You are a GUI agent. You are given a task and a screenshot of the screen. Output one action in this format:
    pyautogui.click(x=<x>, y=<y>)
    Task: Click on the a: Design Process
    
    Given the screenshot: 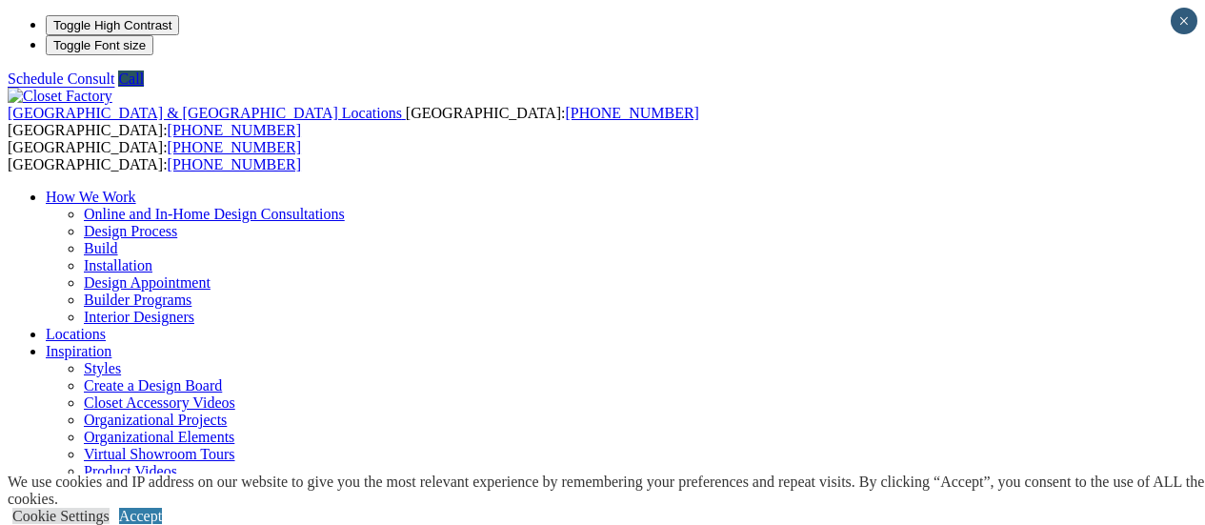 What is the action you would take?
    pyautogui.click(x=131, y=231)
    